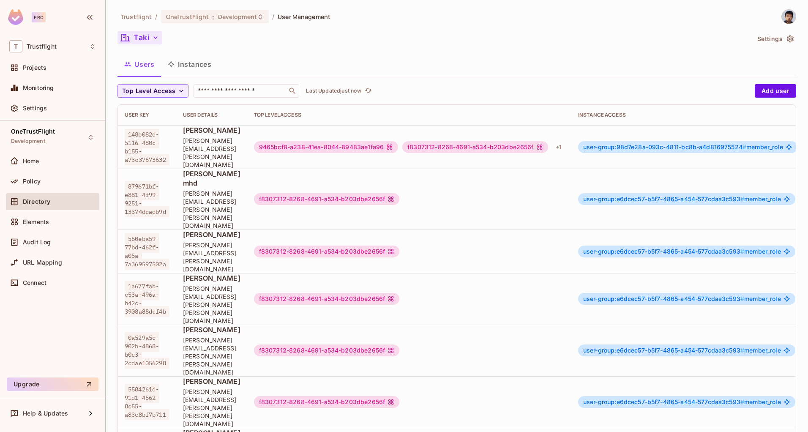 The image size is (808, 432). Describe the element at coordinates (409, 115) in the screenshot. I see `div: Top Level Access` at that location.